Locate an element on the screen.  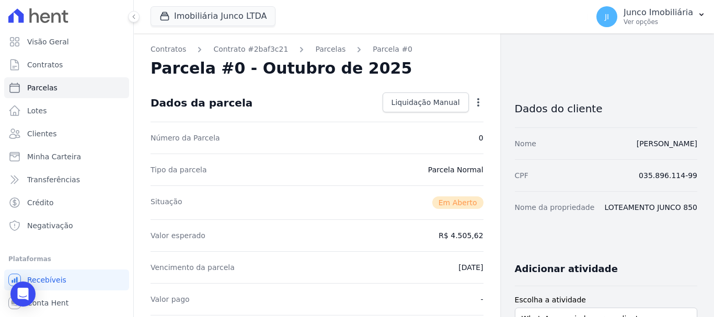
p: Ver opções is located at coordinates (658, 22).